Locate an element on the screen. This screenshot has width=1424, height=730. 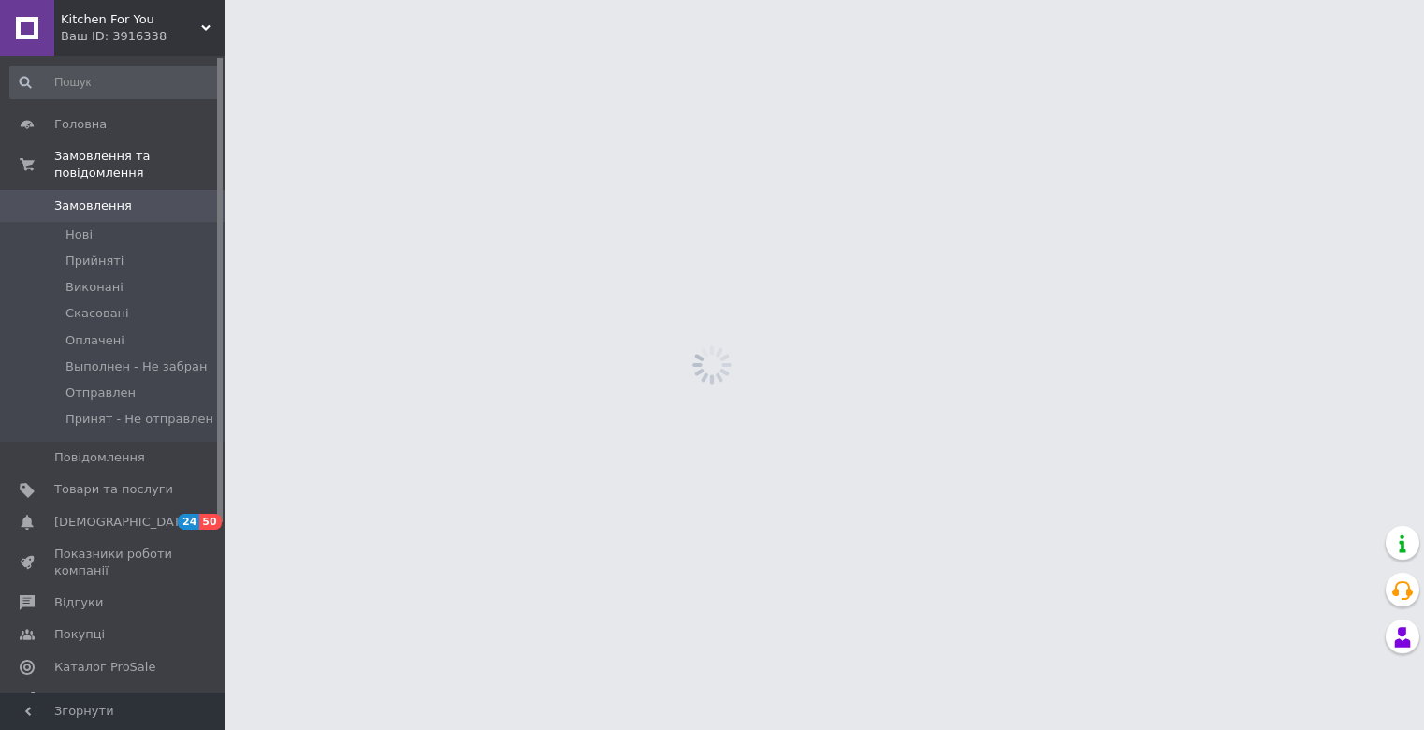
span: Показники роботи компанії is located at coordinates (113, 562).